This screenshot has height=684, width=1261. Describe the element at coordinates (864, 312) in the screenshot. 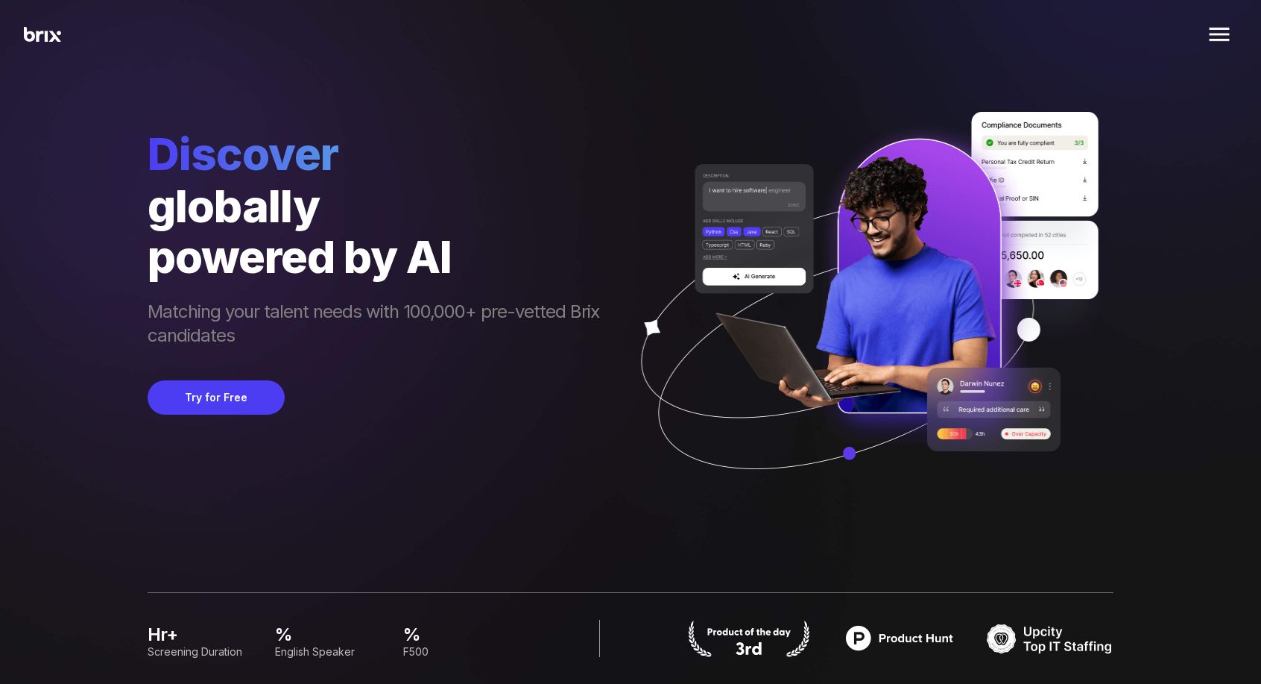

I see `img: ai generate` at that location.